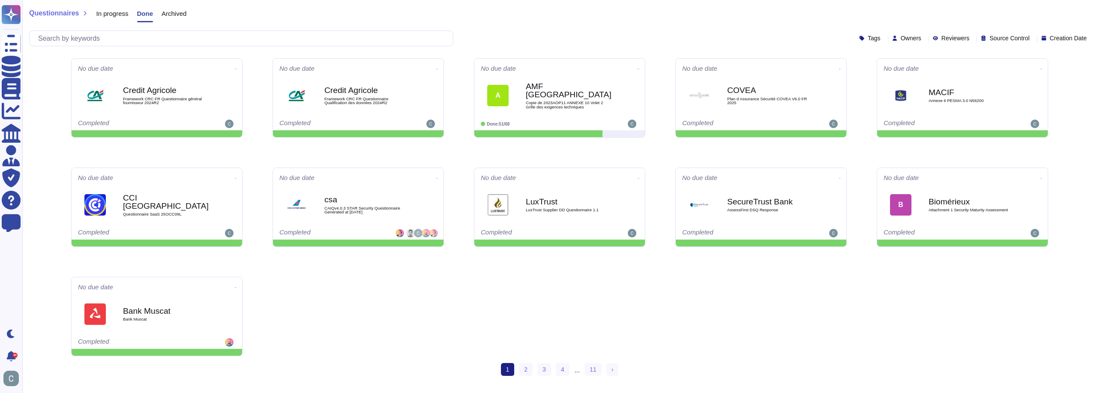 The image size is (1097, 393). What do you see at coordinates (544, 369) in the screenshot?
I see `a: 3` at bounding box center [544, 369].